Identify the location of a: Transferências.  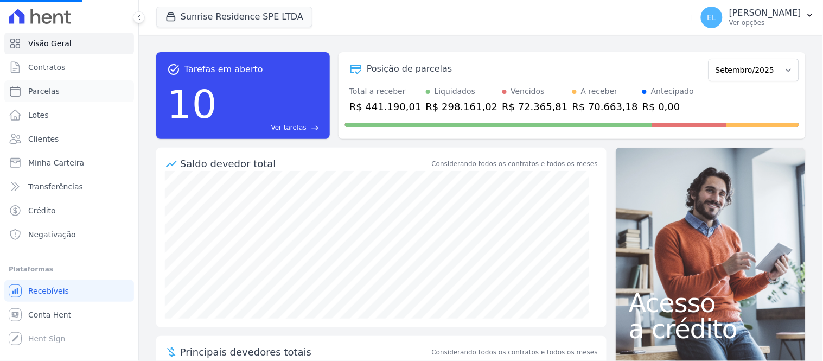
(69, 187).